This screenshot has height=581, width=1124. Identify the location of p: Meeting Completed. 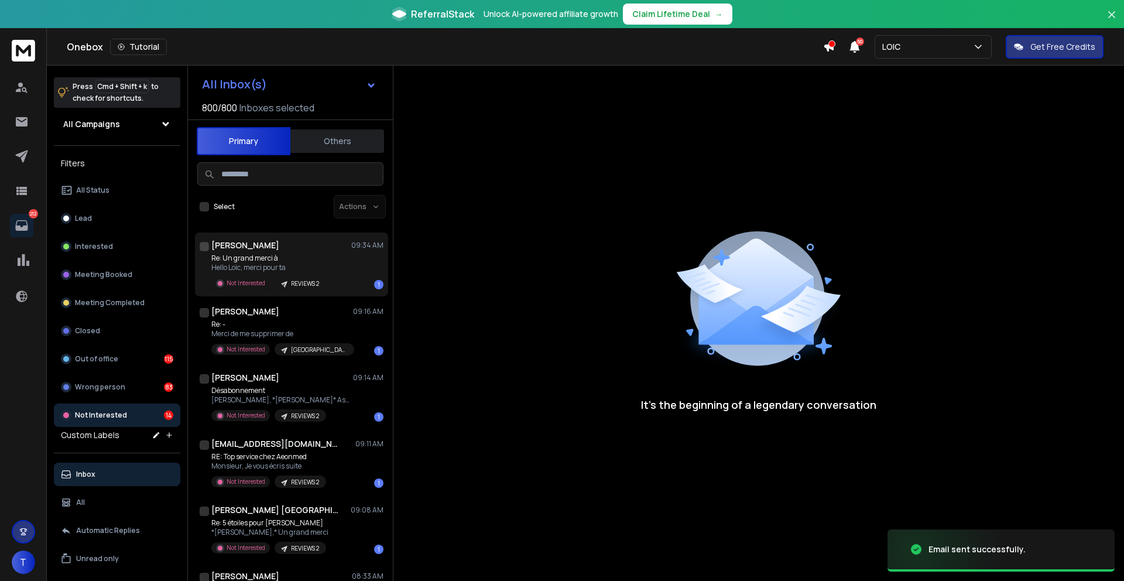
(109, 303).